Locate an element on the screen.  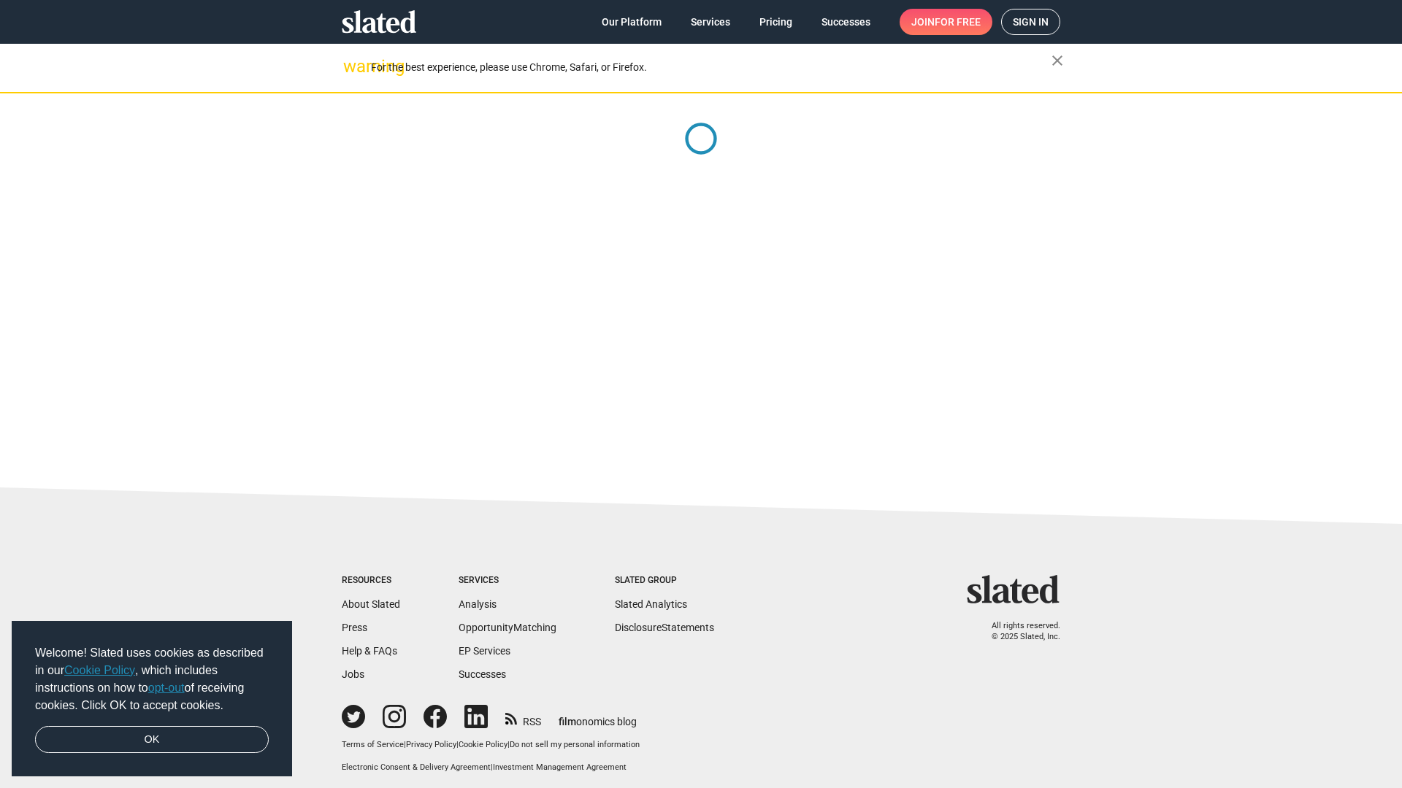
a: About Slated is located at coordinates (371, 604).